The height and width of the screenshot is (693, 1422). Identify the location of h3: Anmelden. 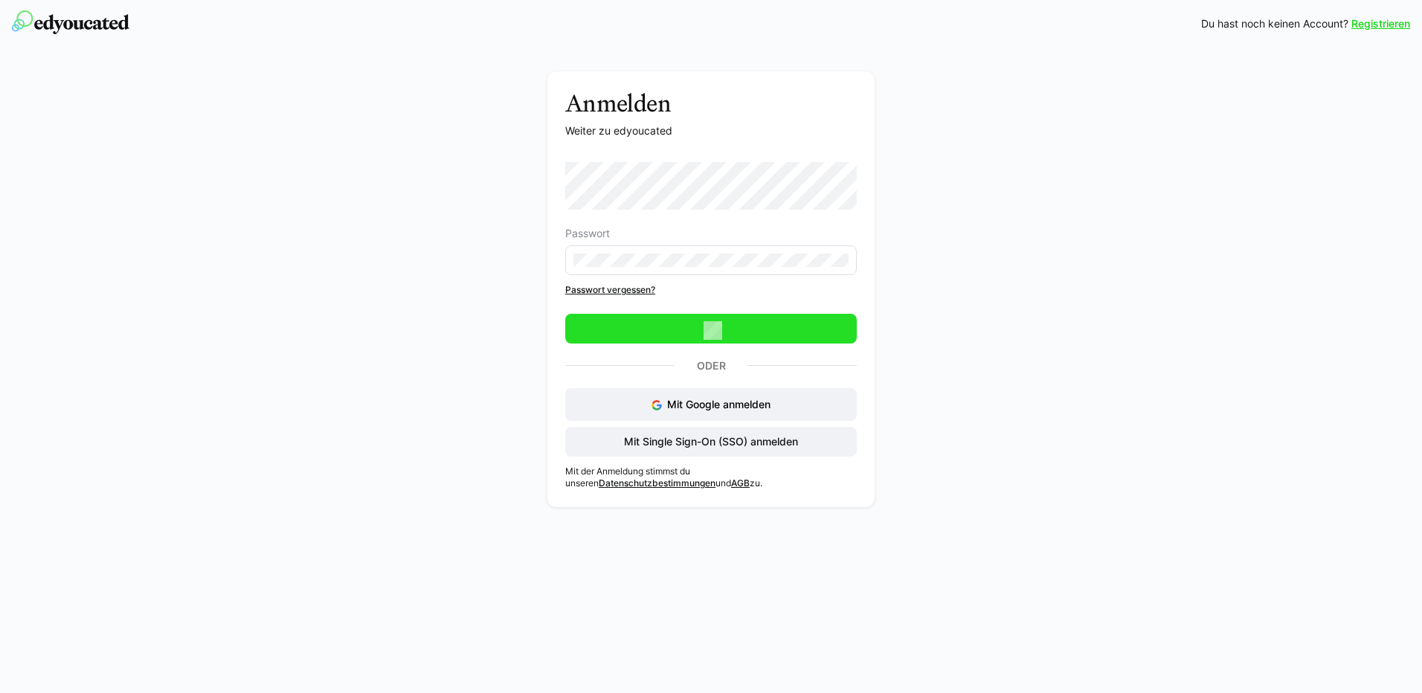
(711, 103).